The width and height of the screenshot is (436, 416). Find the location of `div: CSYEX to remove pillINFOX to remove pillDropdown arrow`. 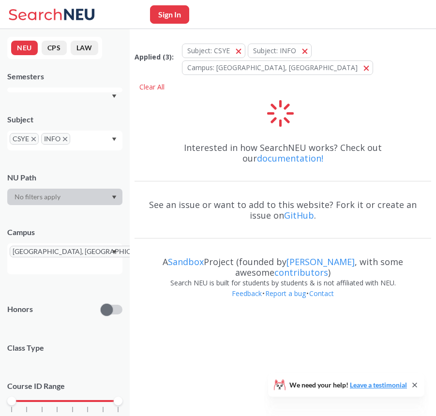

div: CSYEX to remove pillINFOX to remove pillDropdown arrow is located at coordinates (65, 140).